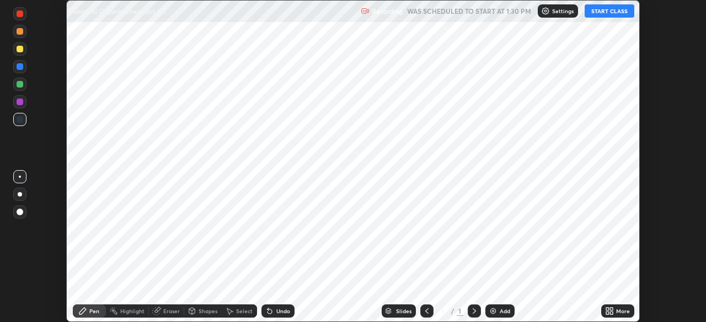  What do you see at coordinates (283, 311) in the screenshot?
I see `div: Undo` at bounding box center [283, 311].